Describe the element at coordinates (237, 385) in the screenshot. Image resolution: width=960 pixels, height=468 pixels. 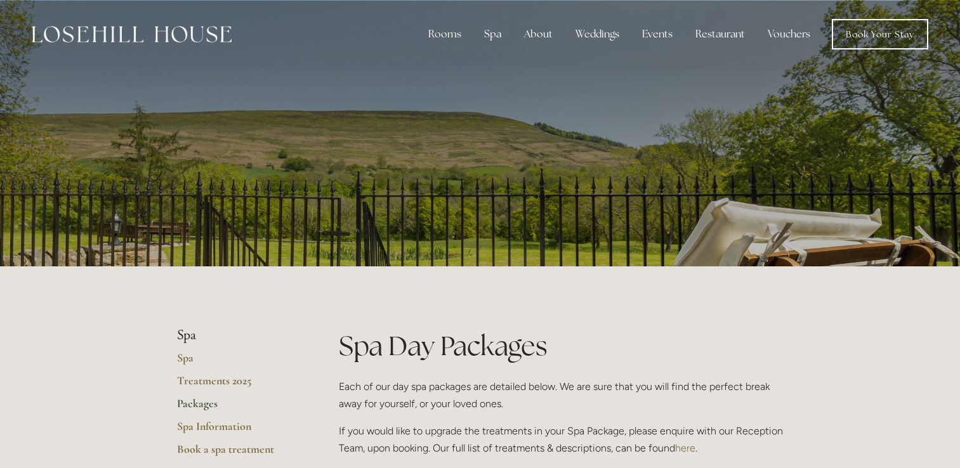
I see `a: Treatments 2025` at that location.